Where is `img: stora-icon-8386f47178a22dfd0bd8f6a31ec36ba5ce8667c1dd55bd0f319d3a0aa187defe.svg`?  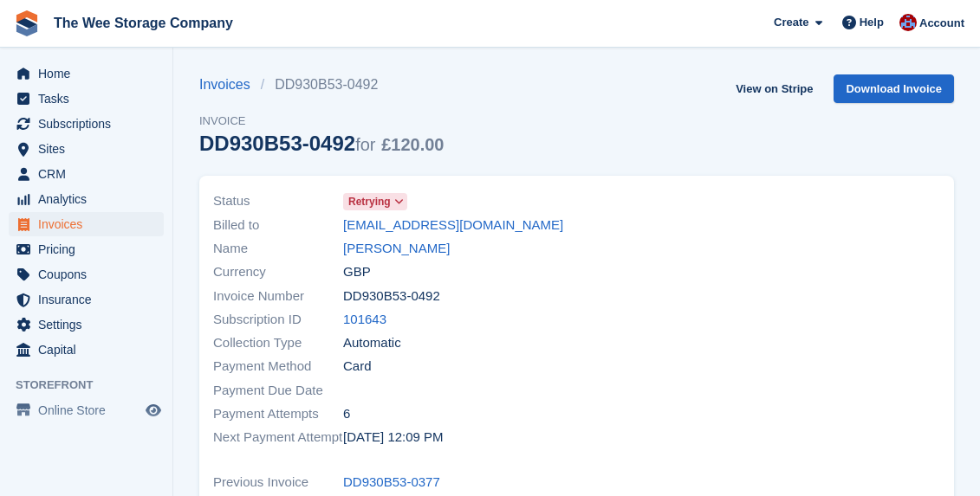 img: stora-icon-8386f47178a22dfd0bd8f6a31ec36ba5ce8667c1dd55bd0f319d3a0aa187defe.svg is located at coordinates (27, 23).